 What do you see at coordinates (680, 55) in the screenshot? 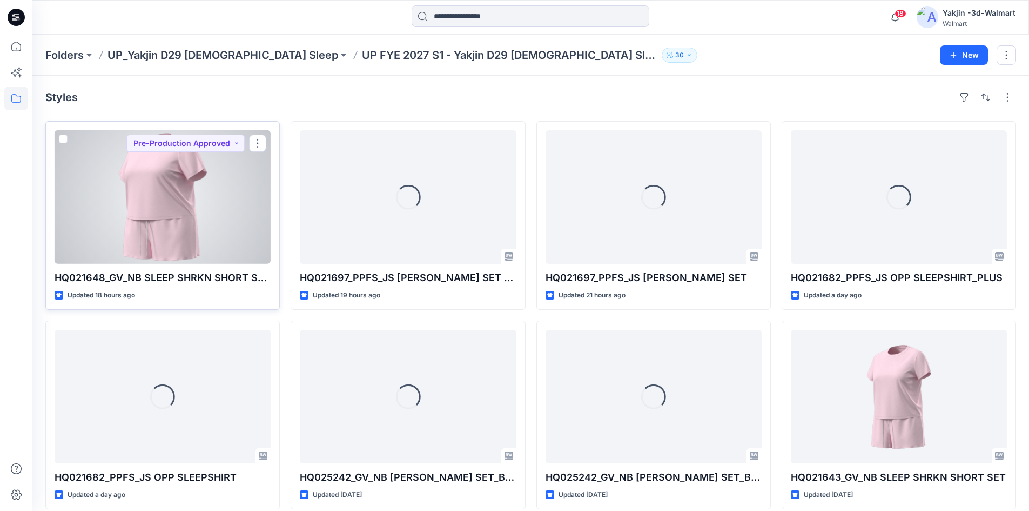
I see `p: 30` at bounding box center [680, 55].